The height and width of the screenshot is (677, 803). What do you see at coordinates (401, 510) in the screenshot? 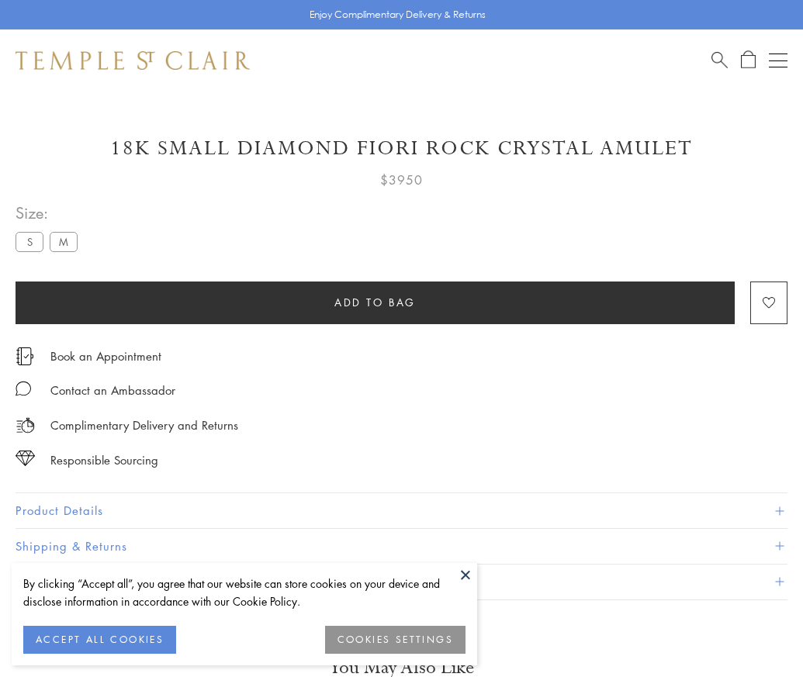
I see `button: Product Details` at bounding box center [401, 510].